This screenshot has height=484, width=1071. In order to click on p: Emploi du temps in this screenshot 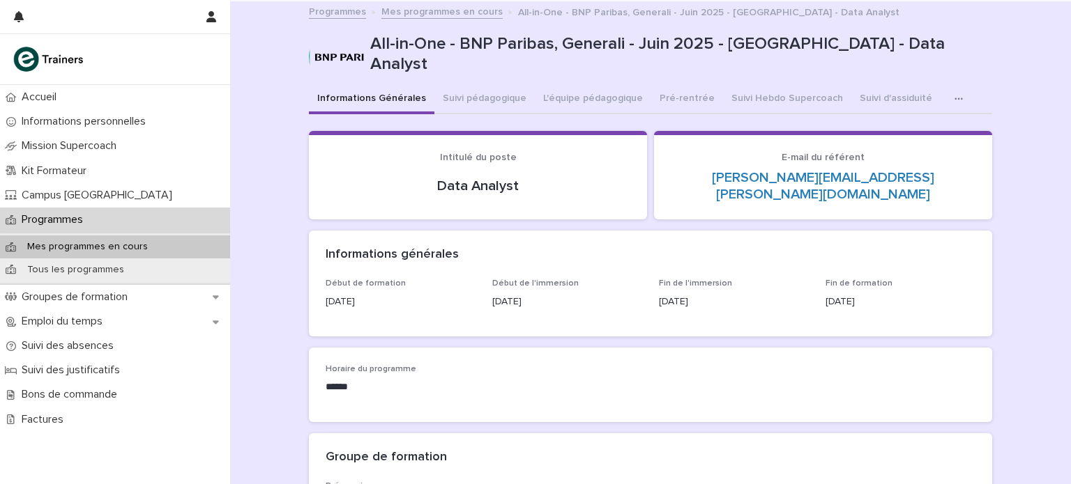, I will do `click(65, 321)`.